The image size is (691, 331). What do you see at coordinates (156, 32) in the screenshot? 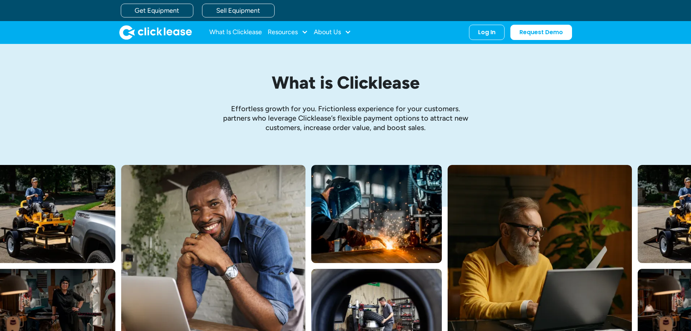
I see `a: home` at bounding box center [156, 32].